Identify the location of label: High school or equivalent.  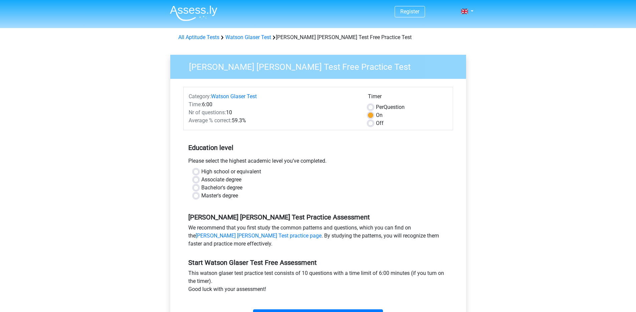
(231, 172).